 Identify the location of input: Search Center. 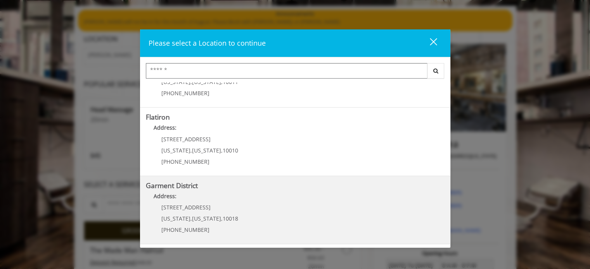
(287, 71).